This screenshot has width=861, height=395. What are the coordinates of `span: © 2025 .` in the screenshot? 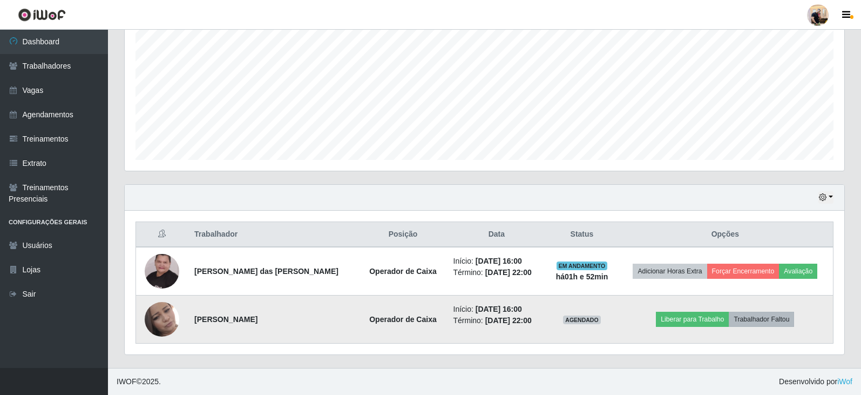 It's located at (139, 381).